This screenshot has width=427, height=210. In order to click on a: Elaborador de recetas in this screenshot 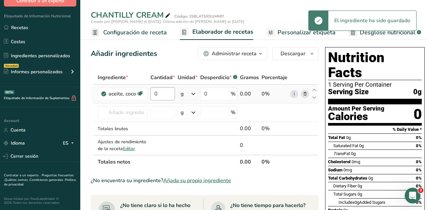, I will do `click(217, 32)`.